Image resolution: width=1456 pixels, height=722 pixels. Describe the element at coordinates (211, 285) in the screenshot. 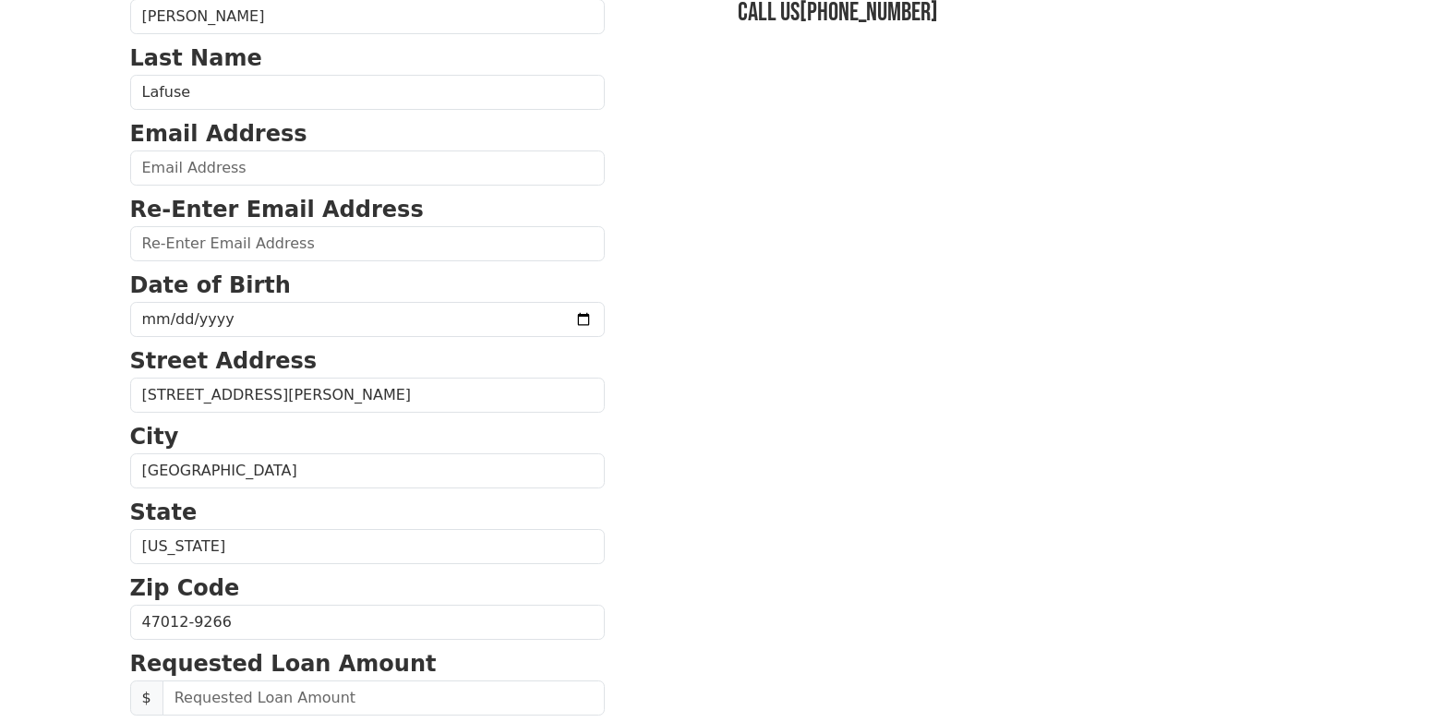

I see `strong: Date of Birth` at that location.